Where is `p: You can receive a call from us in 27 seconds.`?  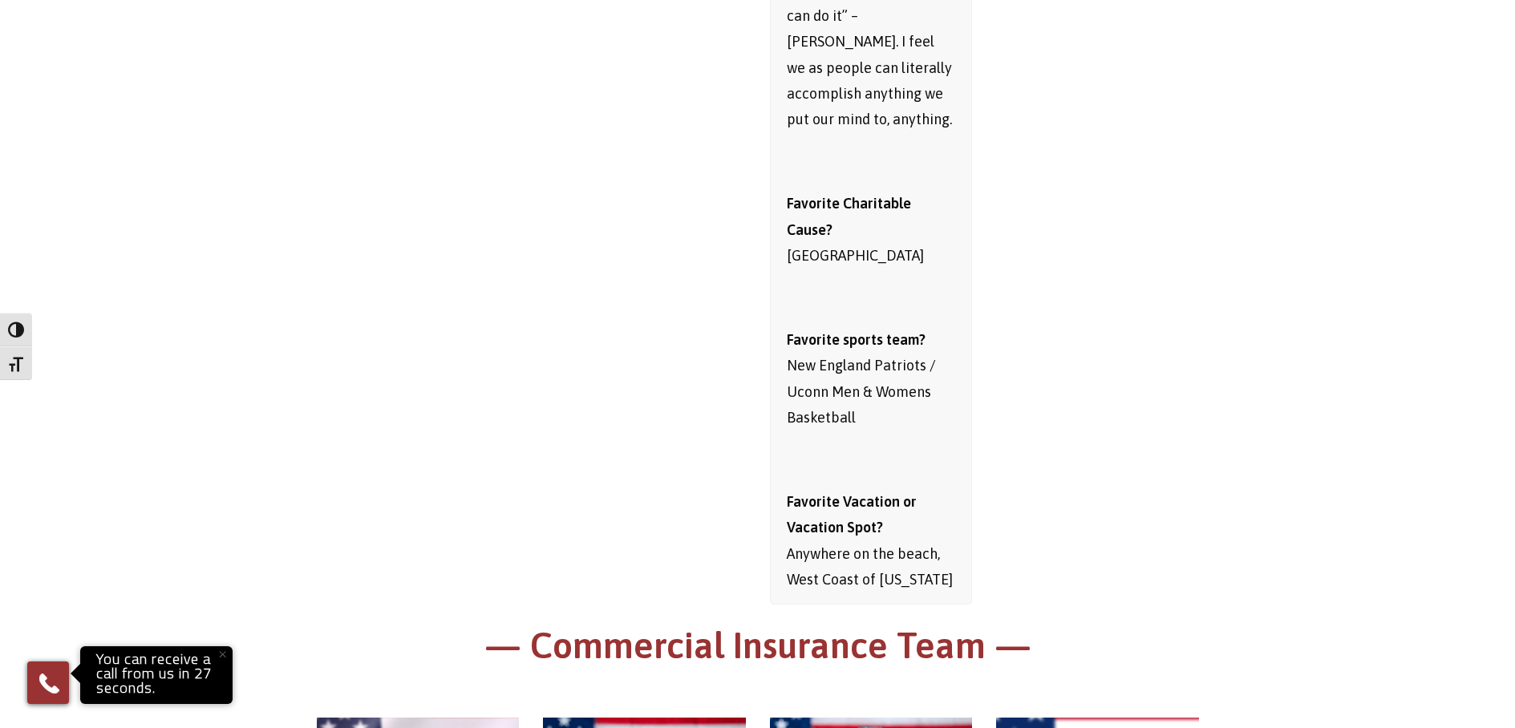
p: You can receive a call from us in 27 seconds. is located at coordinates (156, 675).